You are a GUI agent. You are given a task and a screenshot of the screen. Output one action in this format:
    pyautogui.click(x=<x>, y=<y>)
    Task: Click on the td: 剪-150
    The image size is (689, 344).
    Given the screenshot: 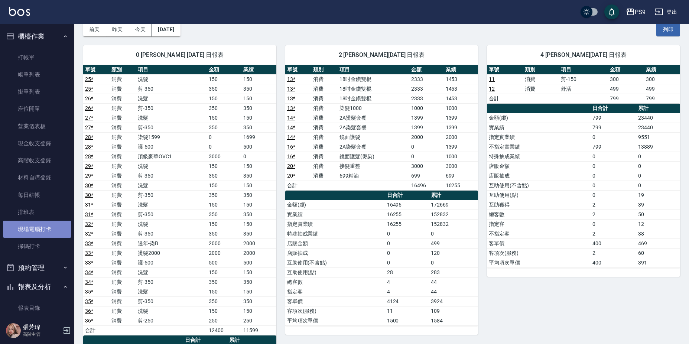 What is the action you would take?
    pyautogui.click(x=583, y=79)
    